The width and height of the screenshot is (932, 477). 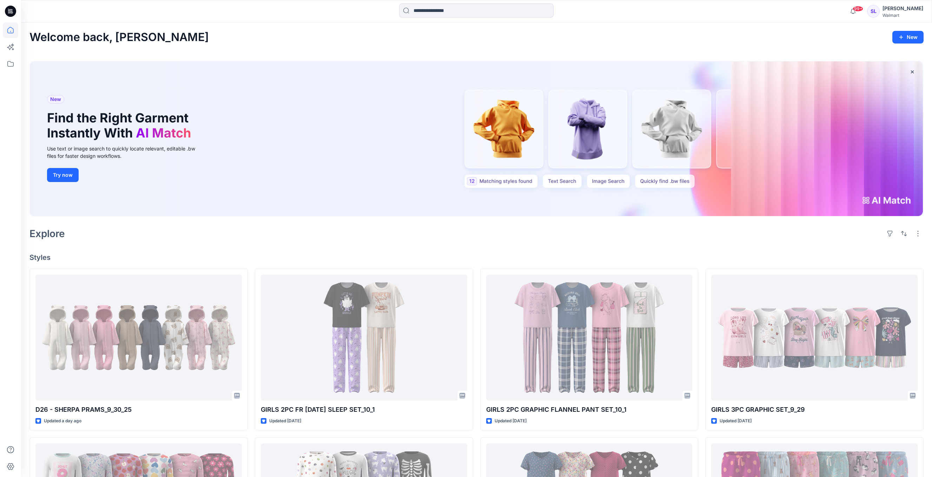 What do you see at coordinates (126, 152) in the screenshot?
I see `div: Use text or image search to quickly locate relevant, editable .bw files for faster design workflows.` at bounding box center [126, 152].